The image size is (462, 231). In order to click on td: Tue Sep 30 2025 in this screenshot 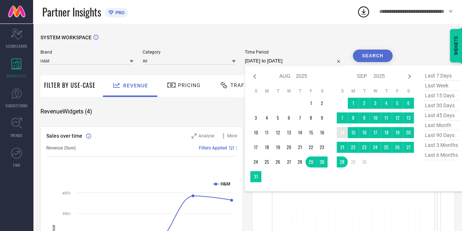, I will do `click(364, 162)`.